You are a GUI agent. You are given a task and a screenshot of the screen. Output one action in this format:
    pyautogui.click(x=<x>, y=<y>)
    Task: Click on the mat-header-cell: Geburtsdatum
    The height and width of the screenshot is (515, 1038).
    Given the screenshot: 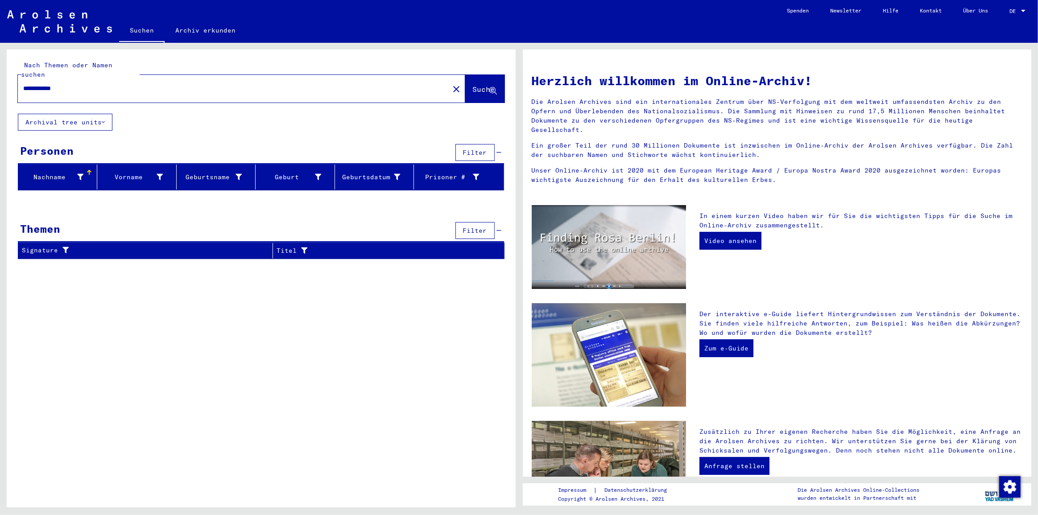 What is the action you would take?
    pyautogui.click(x=374, y=177)
    